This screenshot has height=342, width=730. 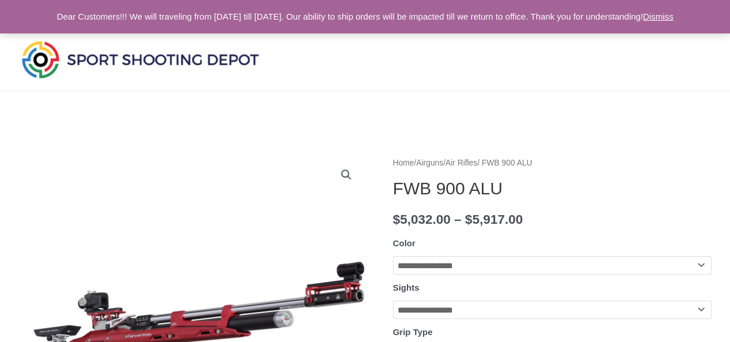 What do you see at coordinates (422, 219) in the screenshot?
I see `bdi: 5,032.00` at bounding box center [422, 219].